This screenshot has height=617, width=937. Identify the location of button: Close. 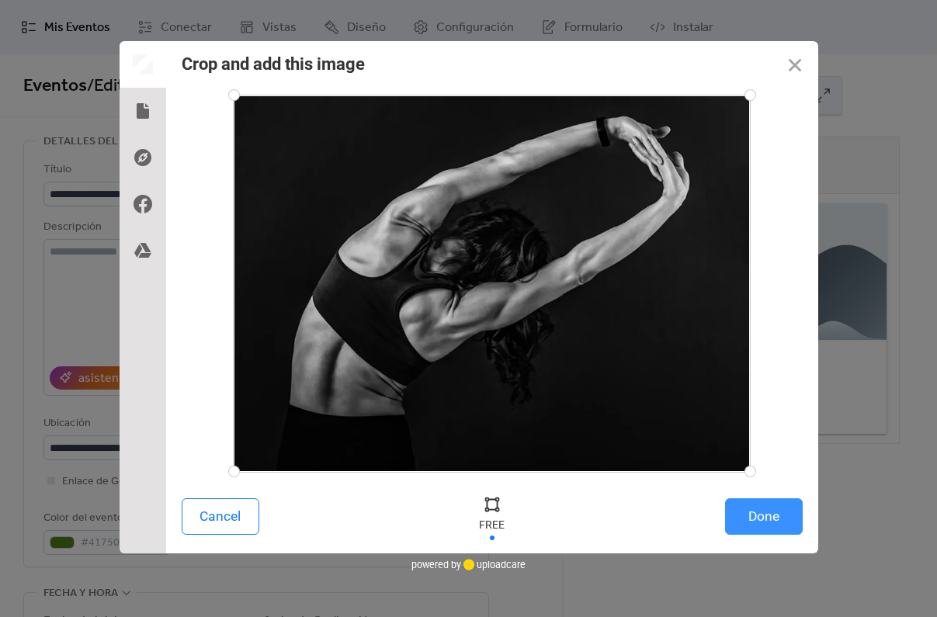
(795, 64).